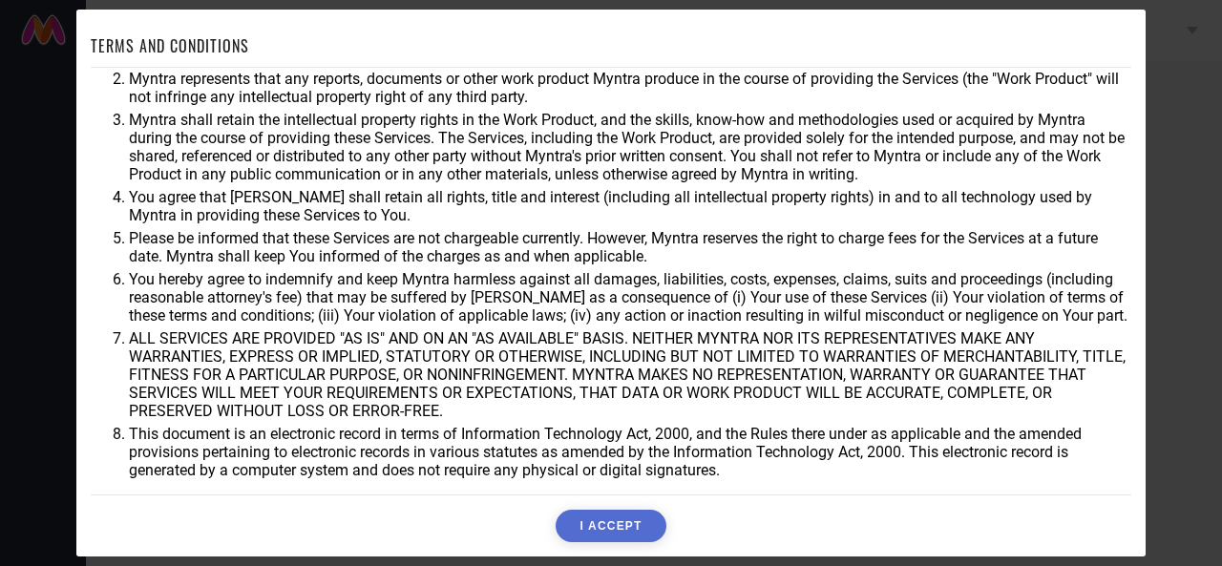  What do you see at coordinates (630, 247) in the screenshot?
I see `li: Please be informed that these Services are not chargeable currently. However, Myntra reserves the...` at bounding box center [630, 247].